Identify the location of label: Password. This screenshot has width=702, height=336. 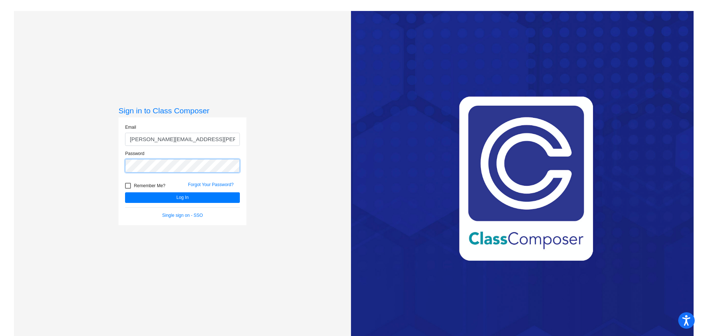
(135, 154).